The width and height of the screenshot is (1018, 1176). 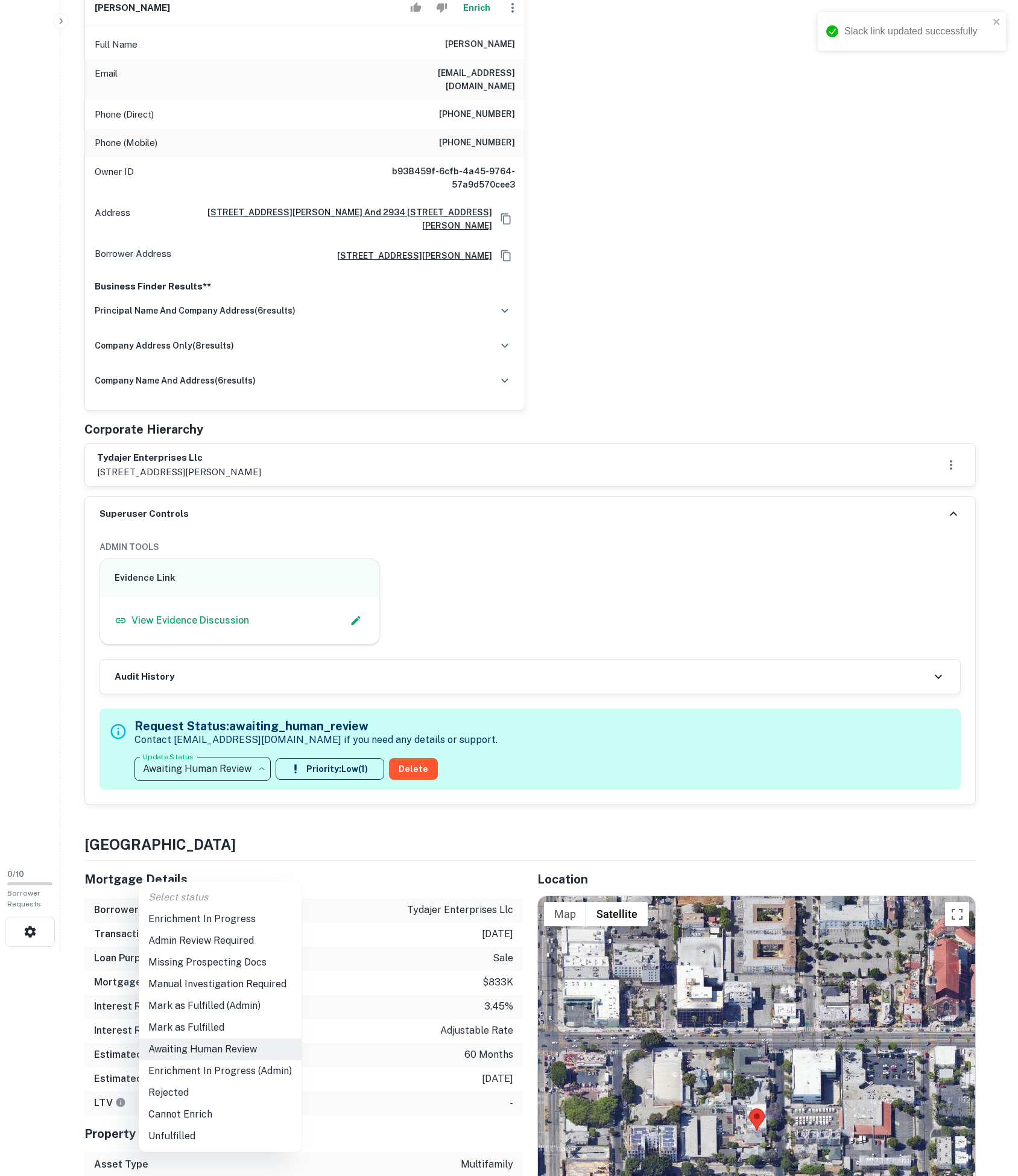 What do you see at coordinates (221, 940) in the screenshot?
I see `li: Admin Review Required` at bounding box center [221, 940].